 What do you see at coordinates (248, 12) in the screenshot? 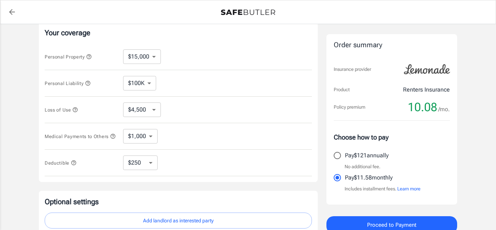
I see `img: Back to quotes` at bounding box center [248, 12].